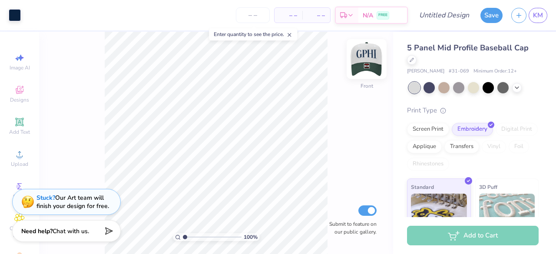 This screenshot has width=556, height=254. What do you see at coordinates (253, 34) in the screenshot?
I see `div: Enter quantity to see the price.` at bounding box center [253, 34].